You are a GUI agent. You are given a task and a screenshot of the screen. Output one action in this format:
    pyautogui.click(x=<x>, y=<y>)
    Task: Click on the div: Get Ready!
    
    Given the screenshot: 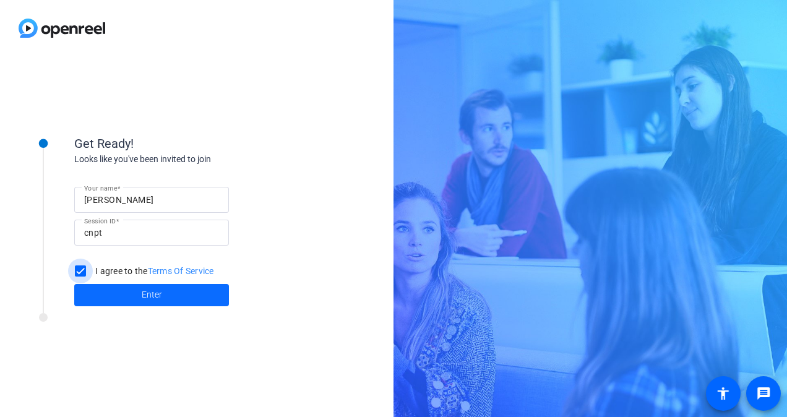 What is the action you would take?
    pyautogui.click(x=198, y=144)
    